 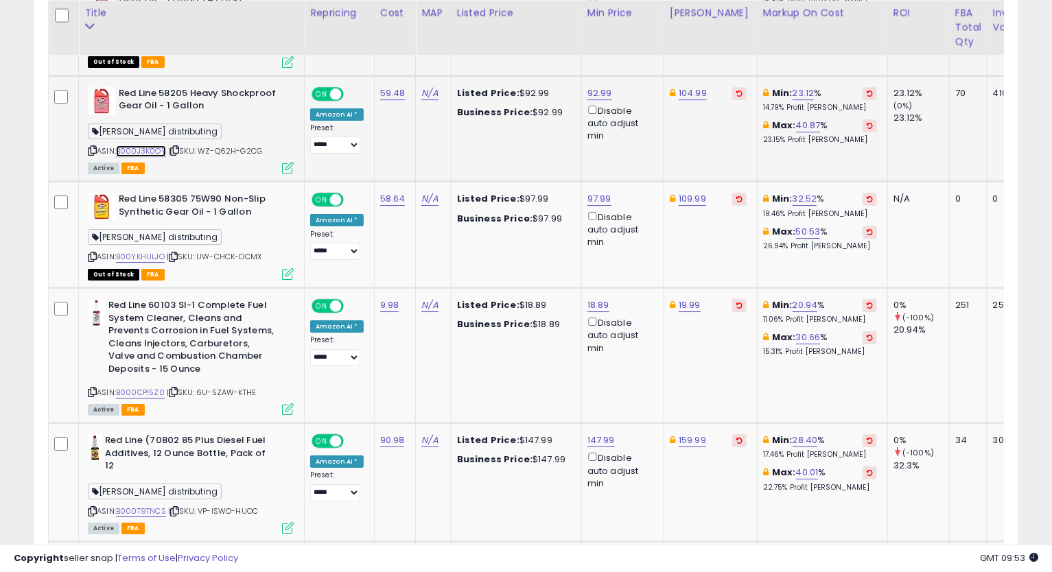 I want to click on div: Preset:, so click(x=337, y=245).